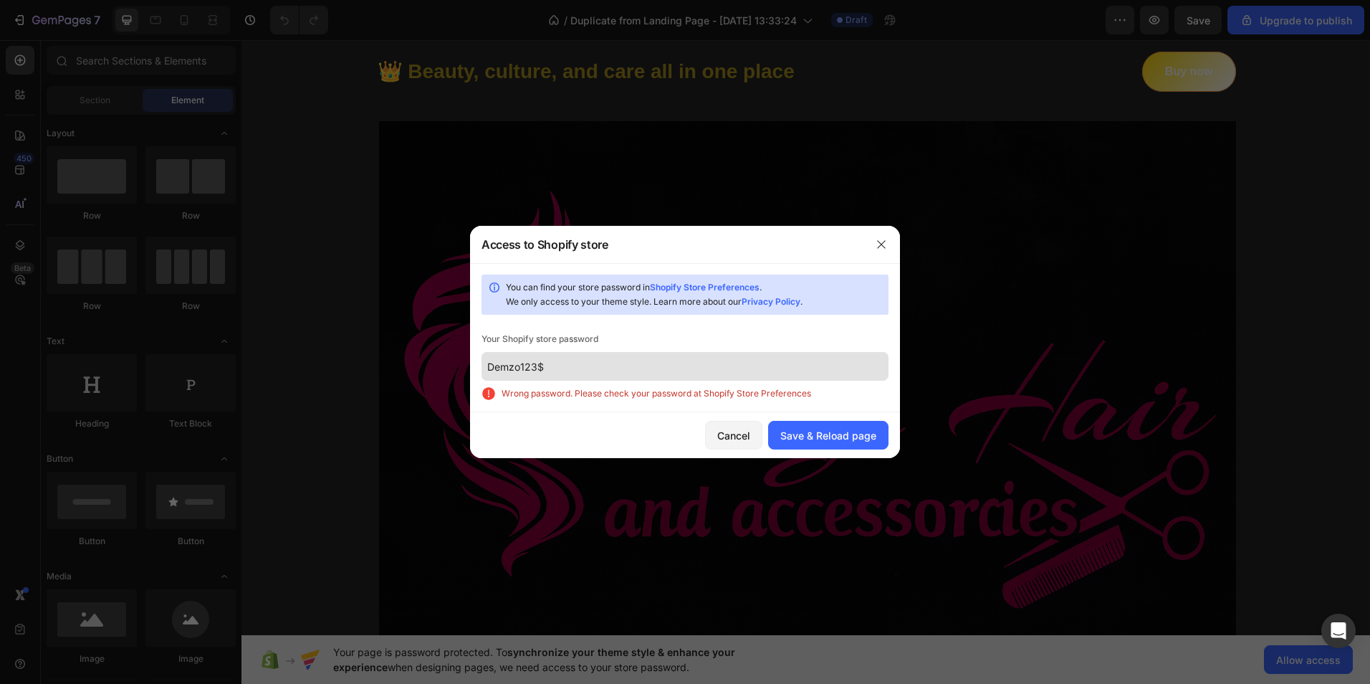  I want to click on span: Wrong password. Please check your password at Shopify Store Preferences, so click(695, 393).